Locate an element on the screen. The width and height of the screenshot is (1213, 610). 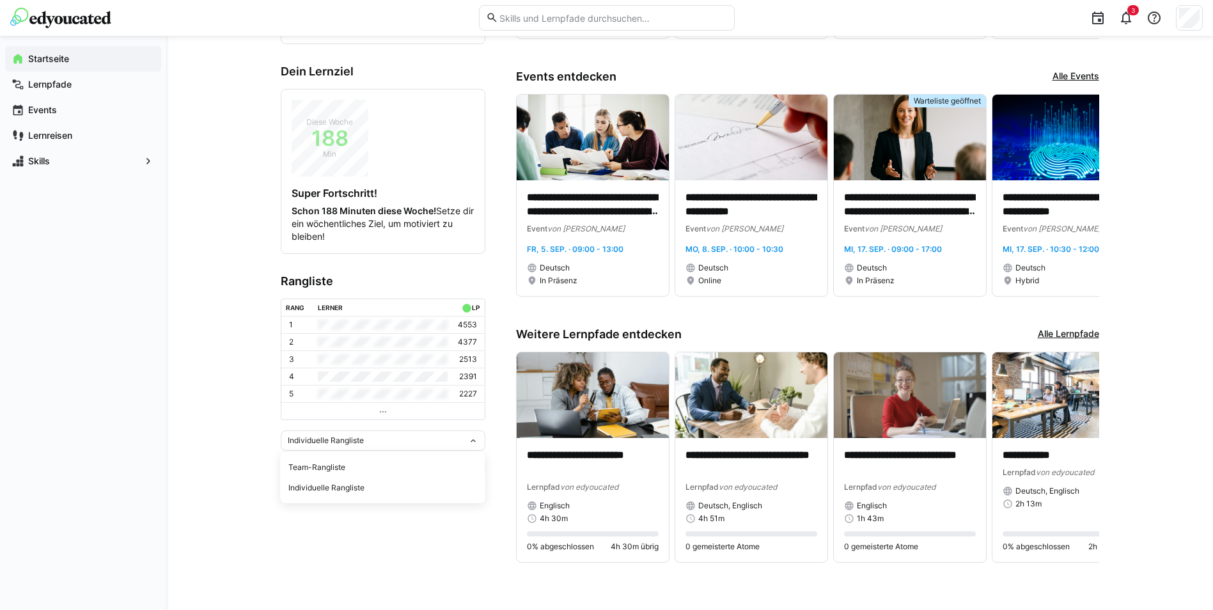
p: 2227 is located at coordinates (468, 394).